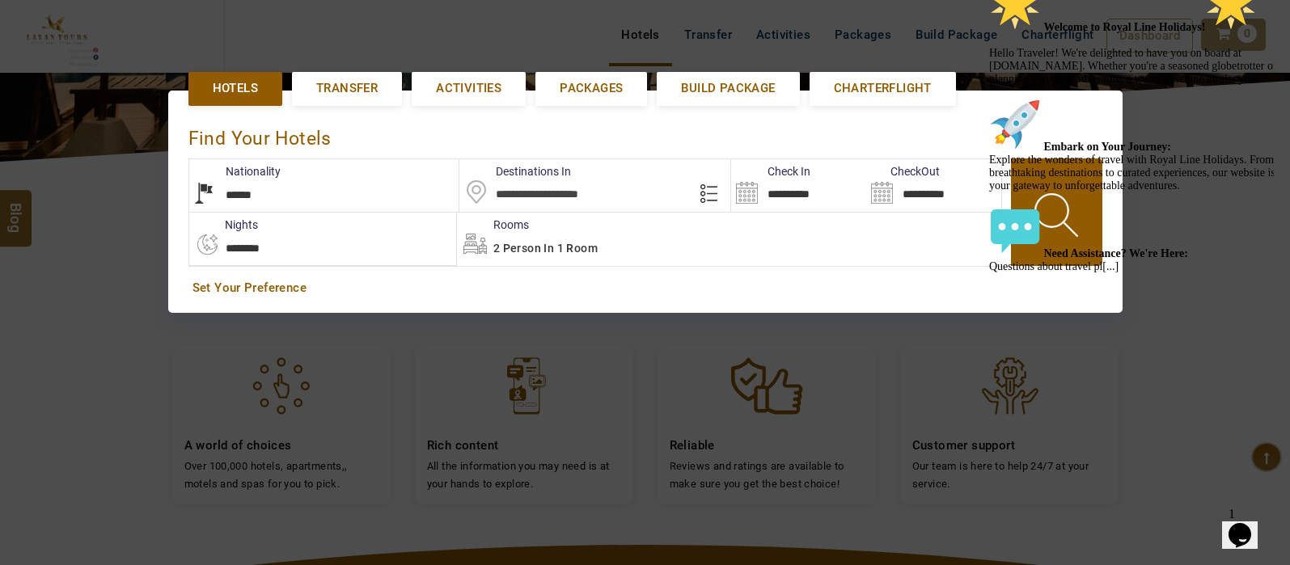 This screenshot has width=1290, height=565. I want to click on span: Activities, so click(468, 88).